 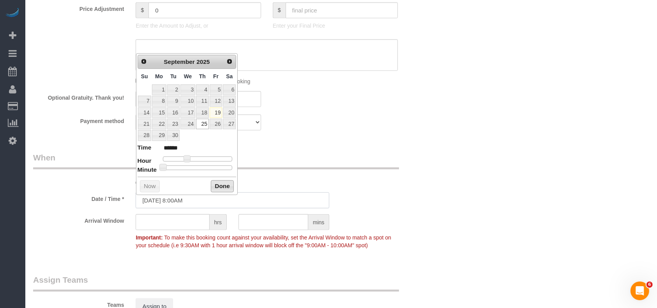 I want to click on label: Optional Gratuity. Thank you!, so click(x=78, y=96).